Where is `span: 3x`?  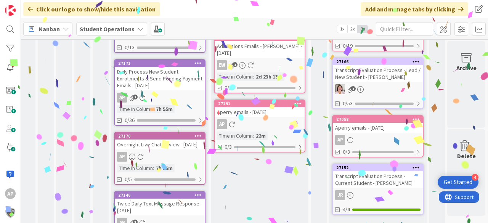
span: 3x is located at coordinates (362, 29).